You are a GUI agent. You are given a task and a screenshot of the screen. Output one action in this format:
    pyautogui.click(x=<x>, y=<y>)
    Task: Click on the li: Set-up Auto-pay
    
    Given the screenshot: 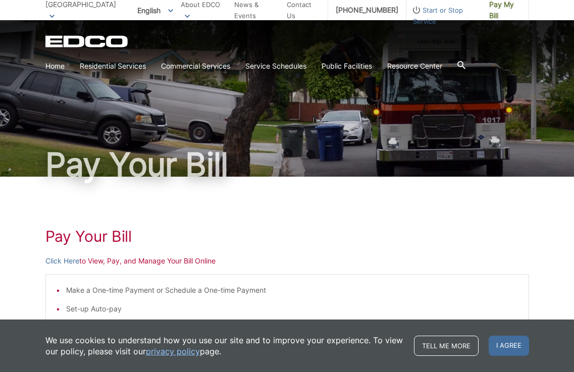 What is the action you would take?
    pyautogui.click(x=292, y=309)
    